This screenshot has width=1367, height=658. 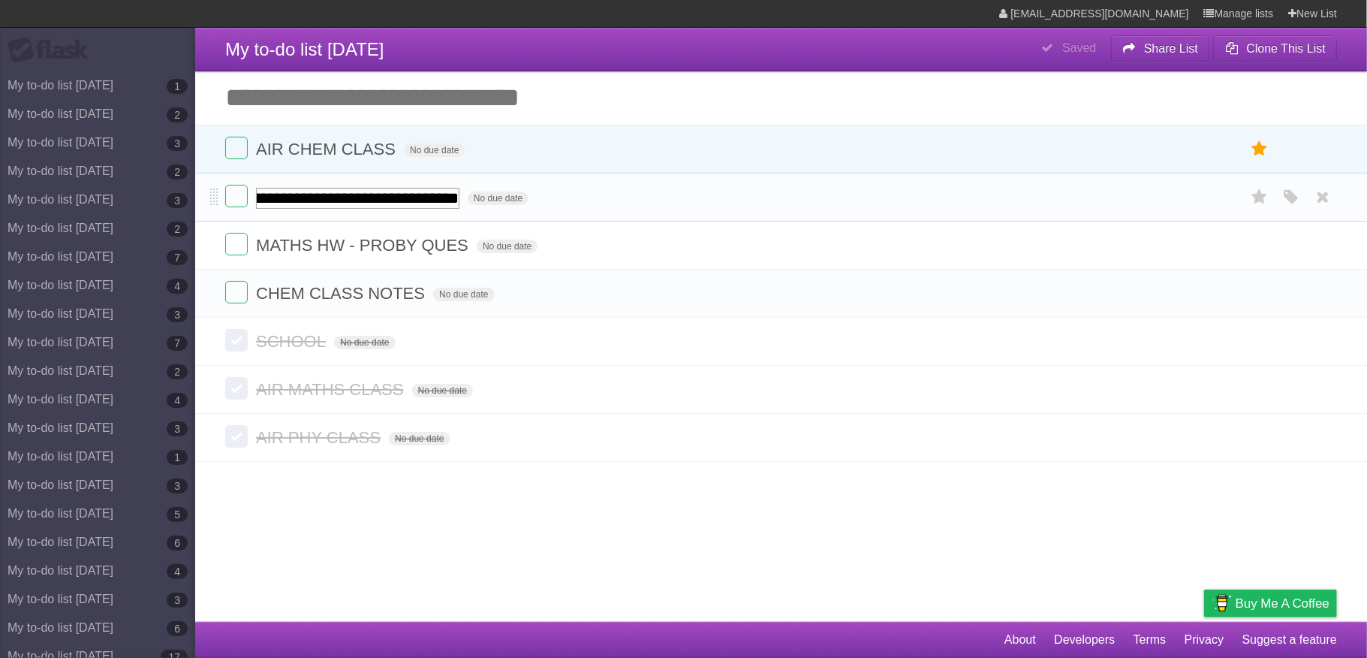 I want to click on img: Buy me a coffee, so click(x=1222, y=603).